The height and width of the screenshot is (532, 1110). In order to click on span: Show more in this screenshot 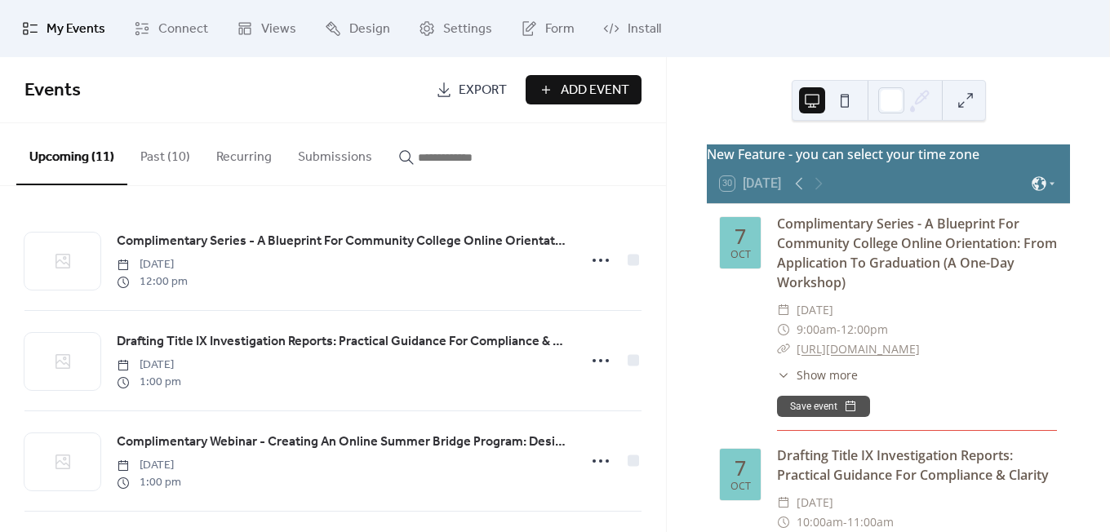, I will do `click(827, 375)`.